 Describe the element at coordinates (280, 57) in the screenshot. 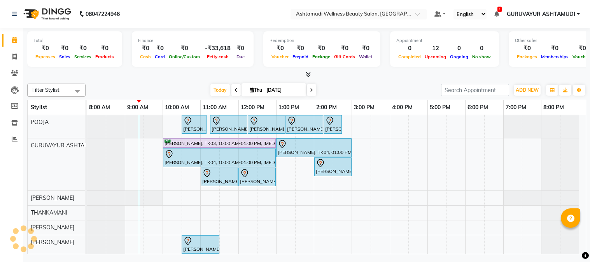

I see `span: Voucher` at that location.